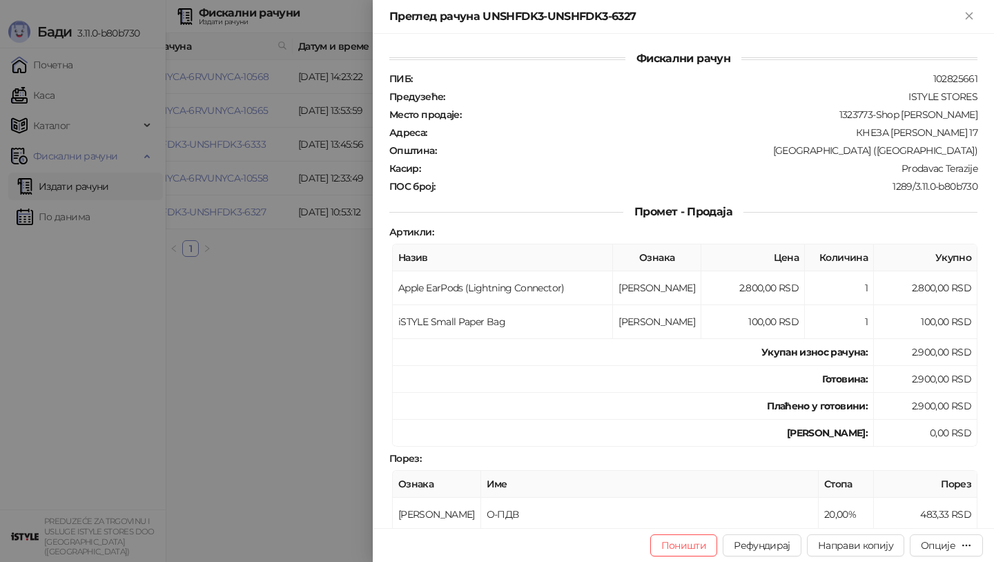 The image size is (994, 562). What do you see at coordinates (404, 168) in the screenshot?
I see `strong: Касир :` at bounding box center [404, 168].